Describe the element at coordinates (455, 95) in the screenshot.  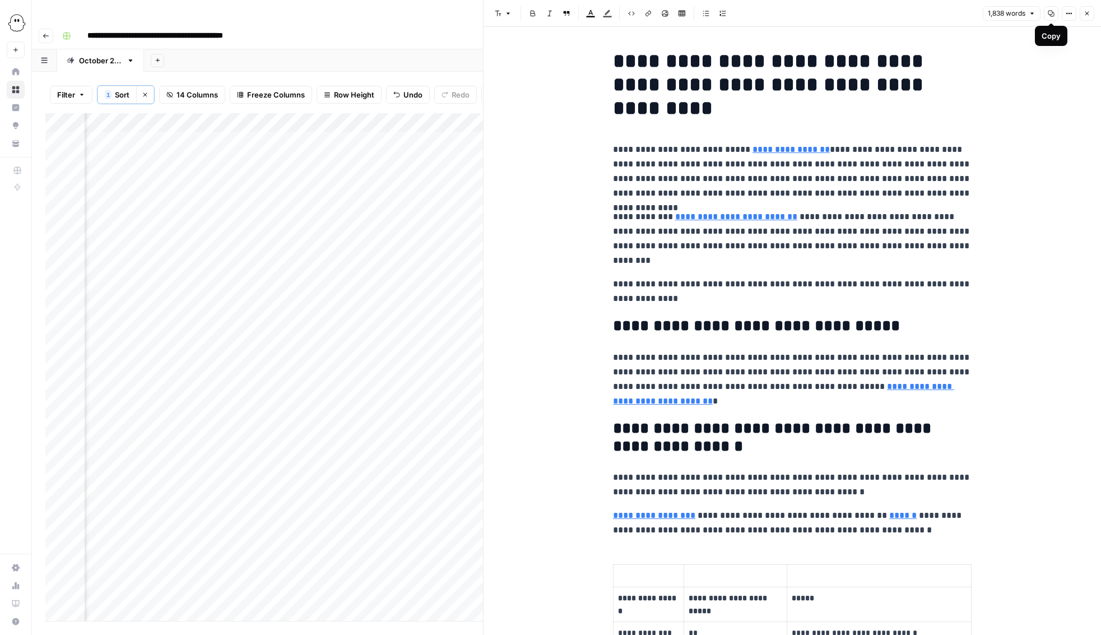
I see `button: Redo` at that location.